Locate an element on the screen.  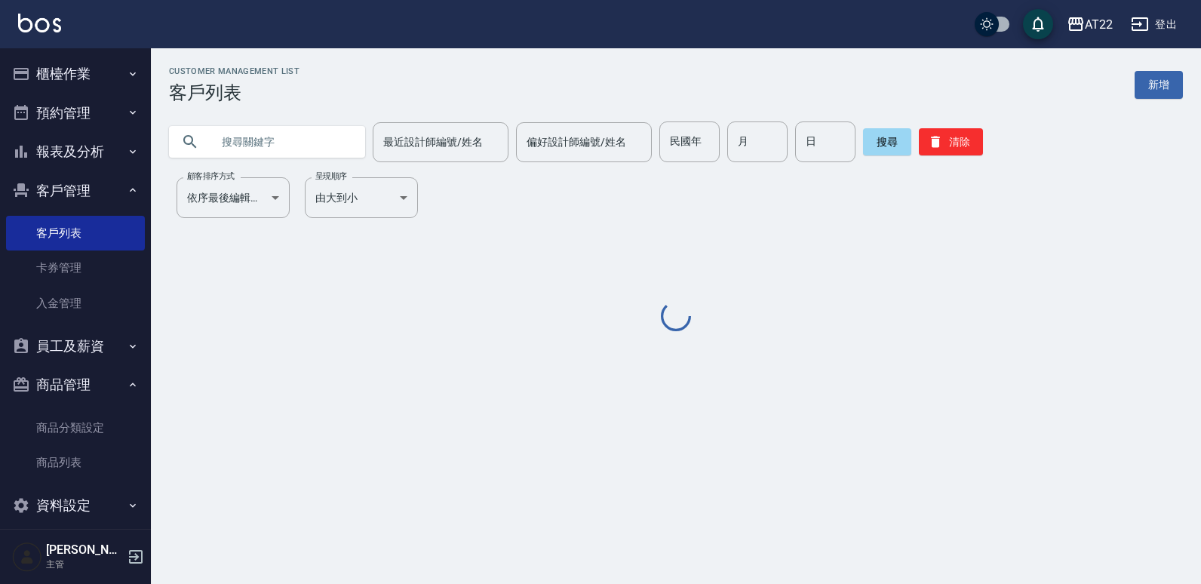
button: 預約管理 is located at coordinates (75, 113).